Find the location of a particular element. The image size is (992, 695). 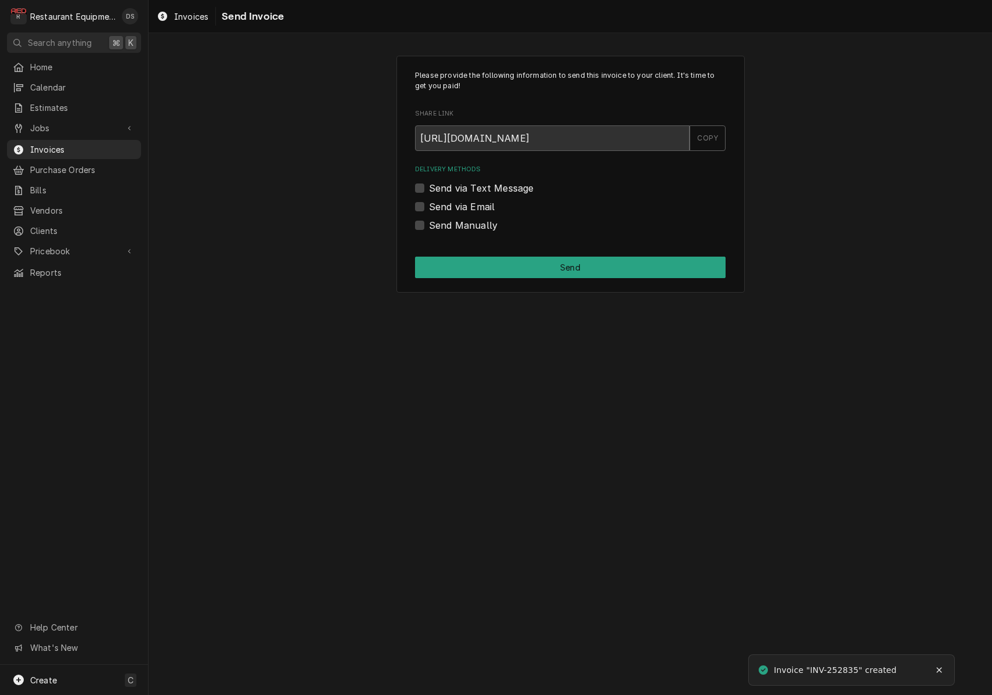

span: Clients is located at coordinates (82, 231).